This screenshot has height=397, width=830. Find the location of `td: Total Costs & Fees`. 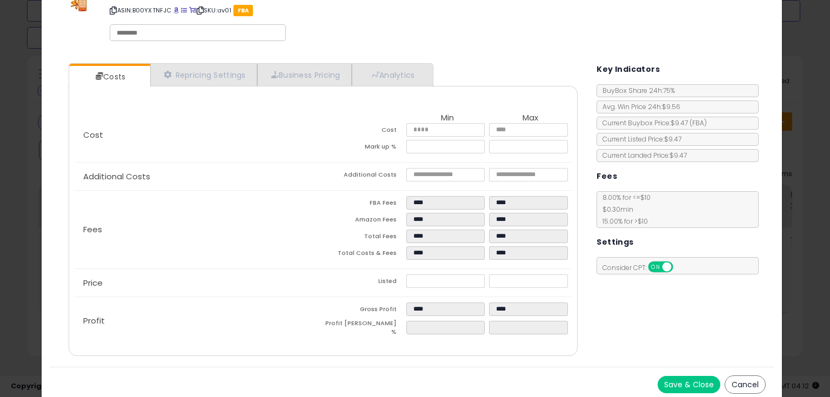

td: Total Costs & Fees is located at coordinates (364, 254).